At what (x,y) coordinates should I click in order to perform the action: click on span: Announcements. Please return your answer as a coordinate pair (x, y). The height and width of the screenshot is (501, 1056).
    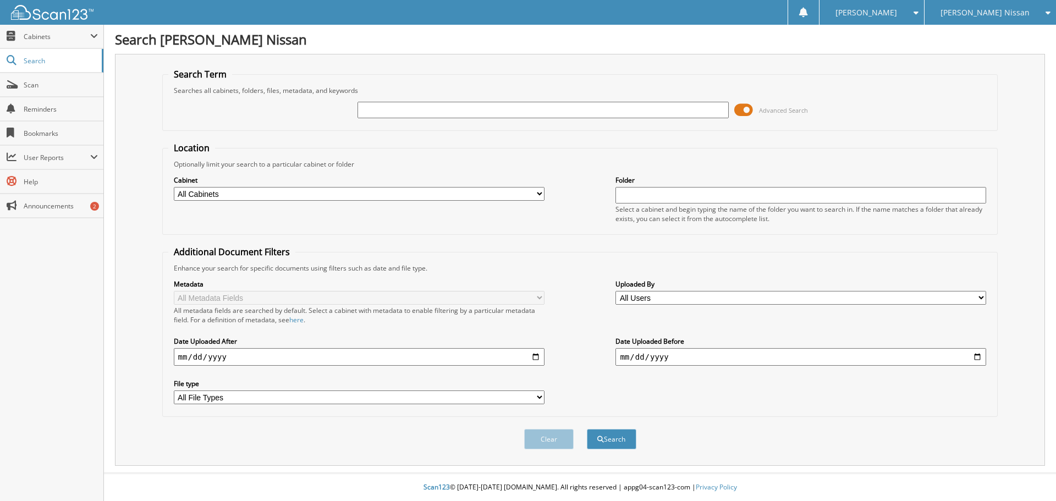
    Looking at the image, I should click on (60, 206).